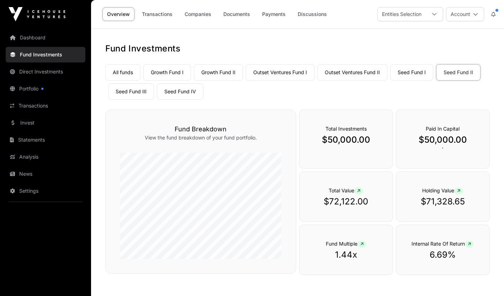 Image resolution: width=504 pixels, height=296 pixels. What do you see at coordinates (346, 244) in the screenshot?
I see `span: Fund Multiple` at bounding box center [346, 244].